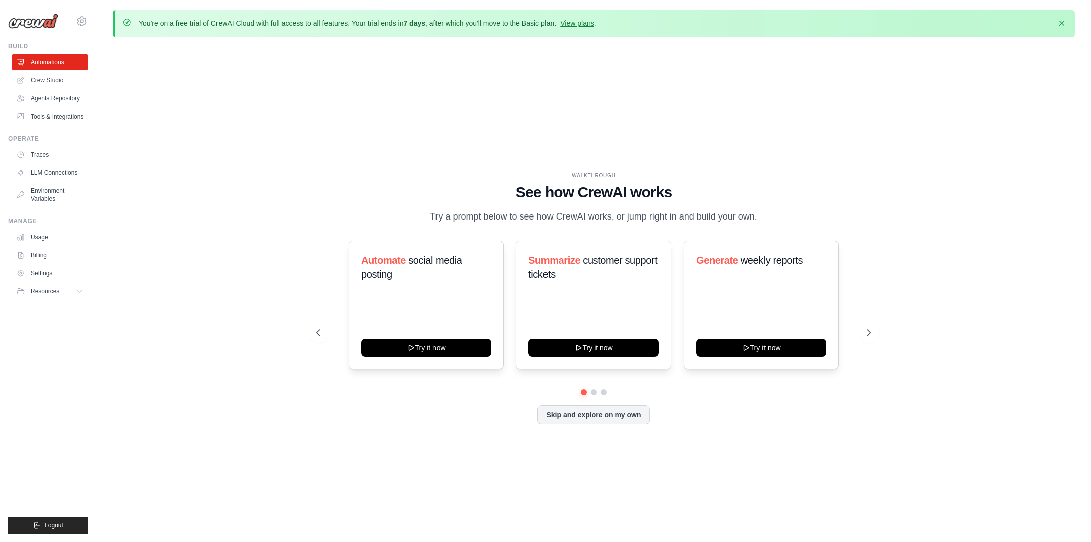 The image size is (1091, 542). What do you see at coordinates (33, 21) in the screenshot?
I see `img: Logo` at bounding box center [33, 21].